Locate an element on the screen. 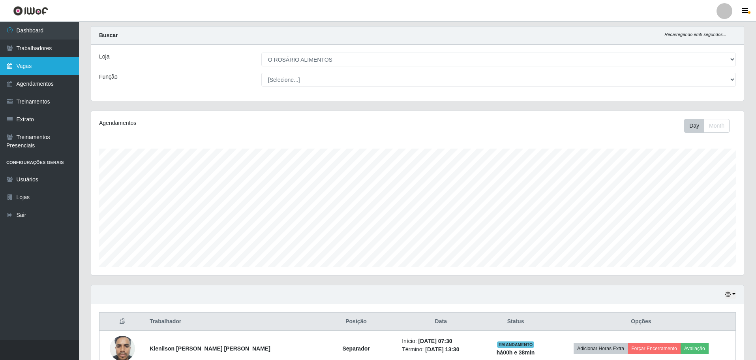 The height and width of the screenshot is (360, 756). th: Opções is located at coordinates (641, 321).